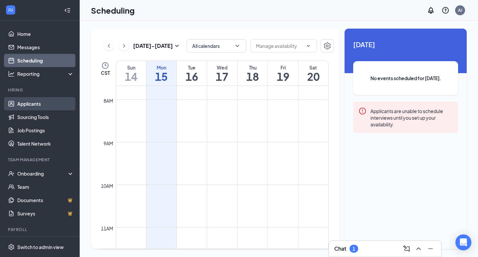 This screenshot has width=478, height=257. What do you see at coordinates (109, 46) in the screenshot?
I see `button: ChevronLeft` at bounding box center [109, 46].